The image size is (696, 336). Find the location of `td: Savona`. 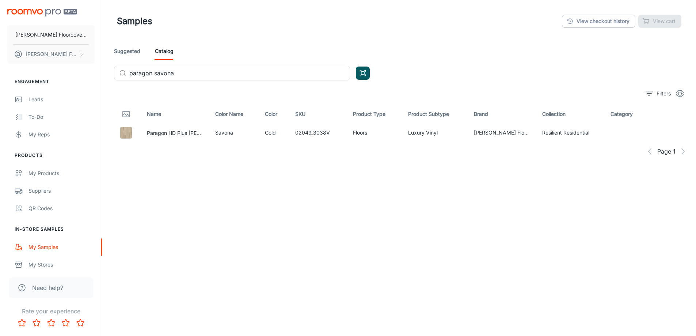

td: Savona is located at coordinates (234, 133).